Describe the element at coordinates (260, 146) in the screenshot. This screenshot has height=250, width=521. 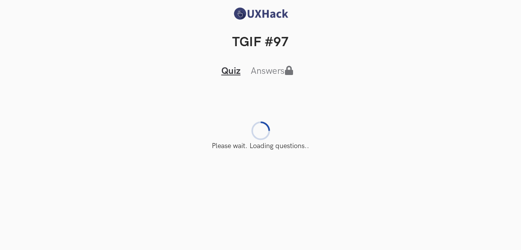
I see `p: Please wait. Loading questions..` at that location.